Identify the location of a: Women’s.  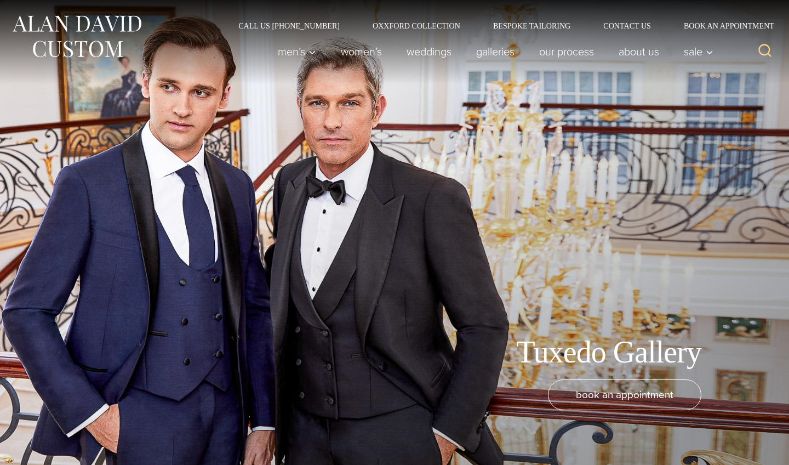
(362, 52).